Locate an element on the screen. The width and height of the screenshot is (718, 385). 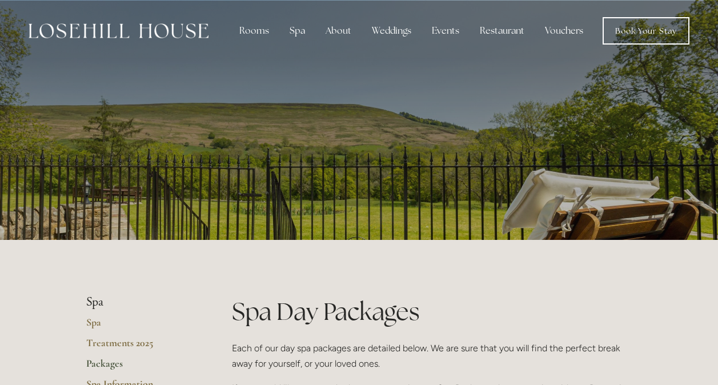
div: Events is located at coordinates (446, 31).